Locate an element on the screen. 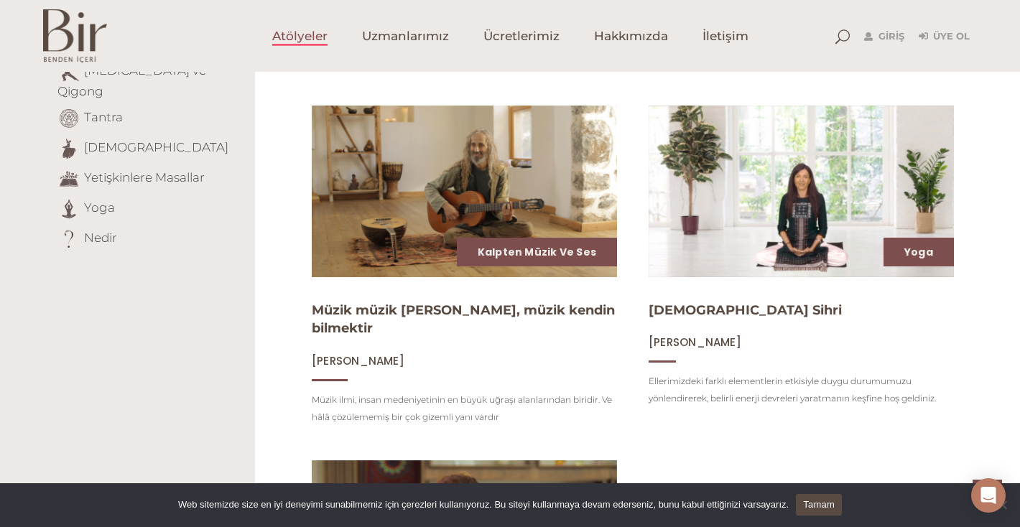 This screenshot has width=1020, height=527. span: İletişim is located at coordinates (725, 36).